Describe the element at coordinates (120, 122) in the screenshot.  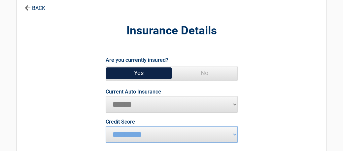
I see `label: Credit Score` at that location.